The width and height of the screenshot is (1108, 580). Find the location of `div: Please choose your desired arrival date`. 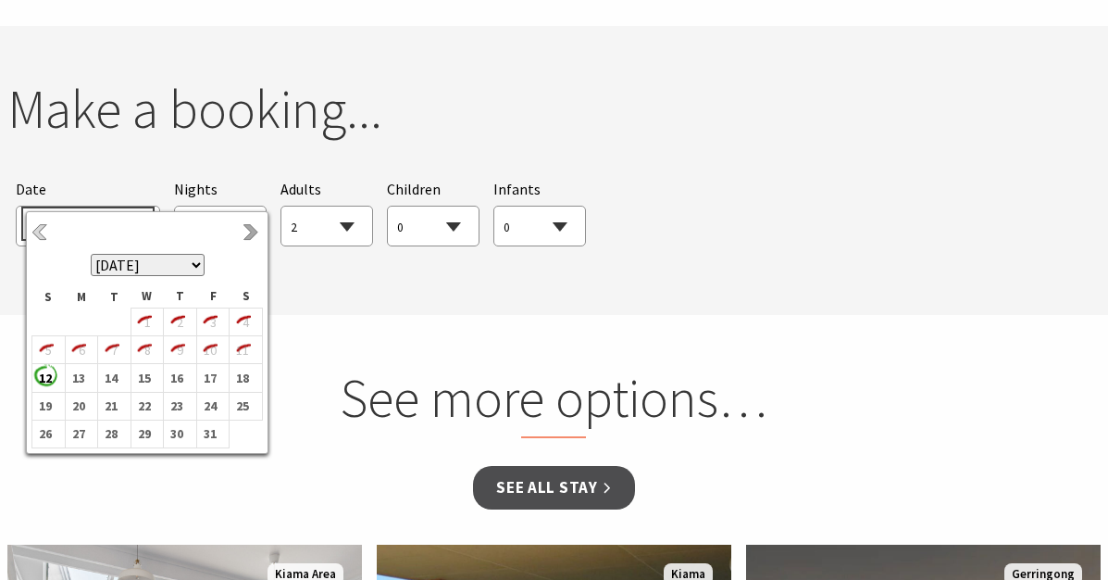

div: Please choose your desired arrival date is located at coordinates (87, 212).